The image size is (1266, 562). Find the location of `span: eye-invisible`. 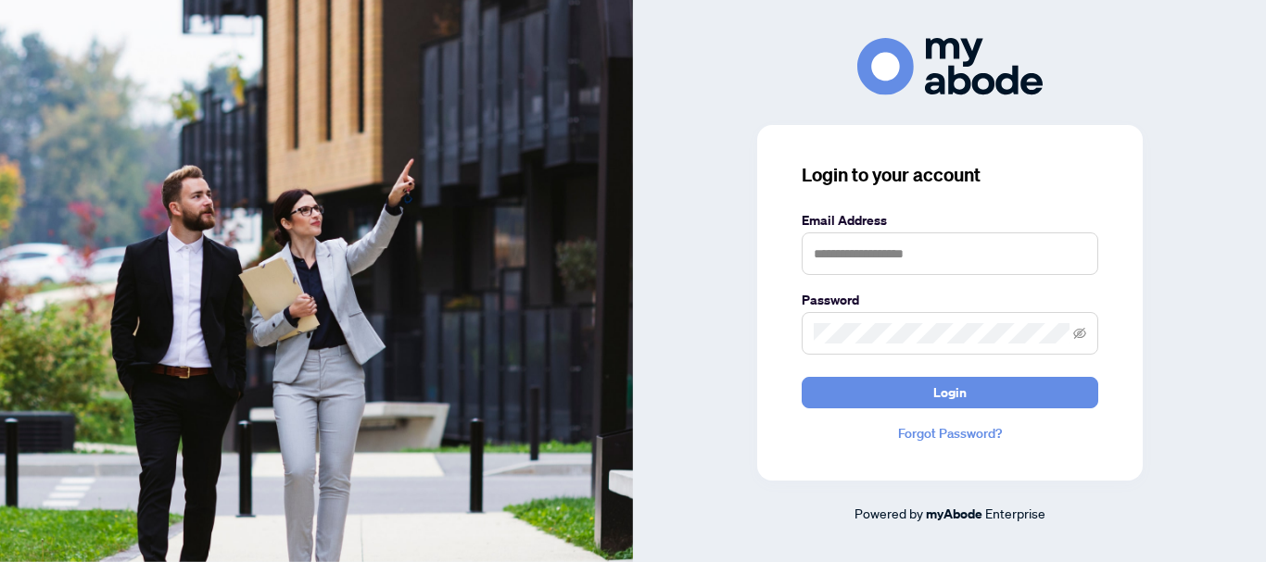

span: eye-invisible is located at coordinates (1079, 334).